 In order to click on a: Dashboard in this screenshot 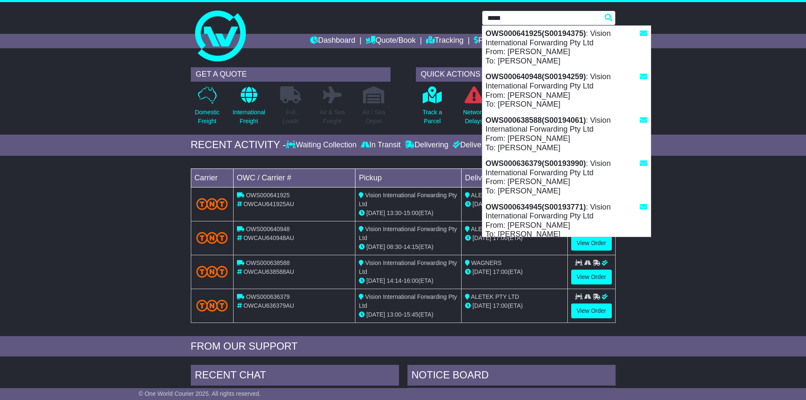, I will do `click(333, 41)`.